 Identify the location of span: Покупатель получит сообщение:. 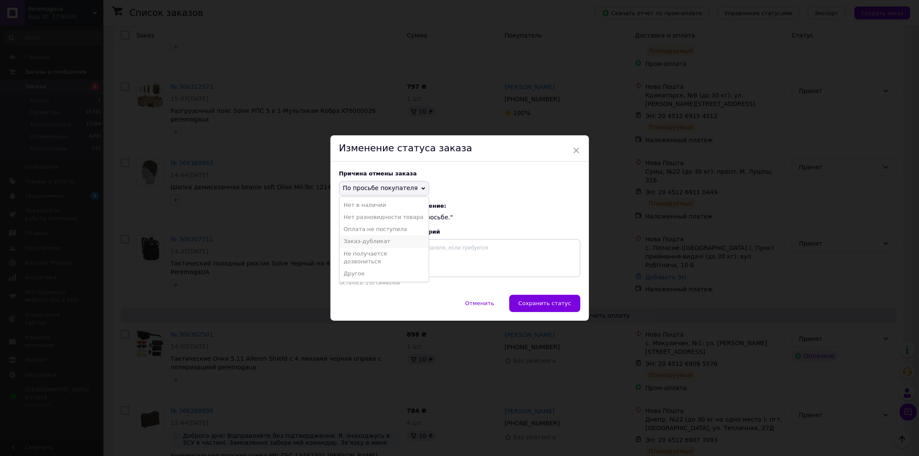
(460, 205).